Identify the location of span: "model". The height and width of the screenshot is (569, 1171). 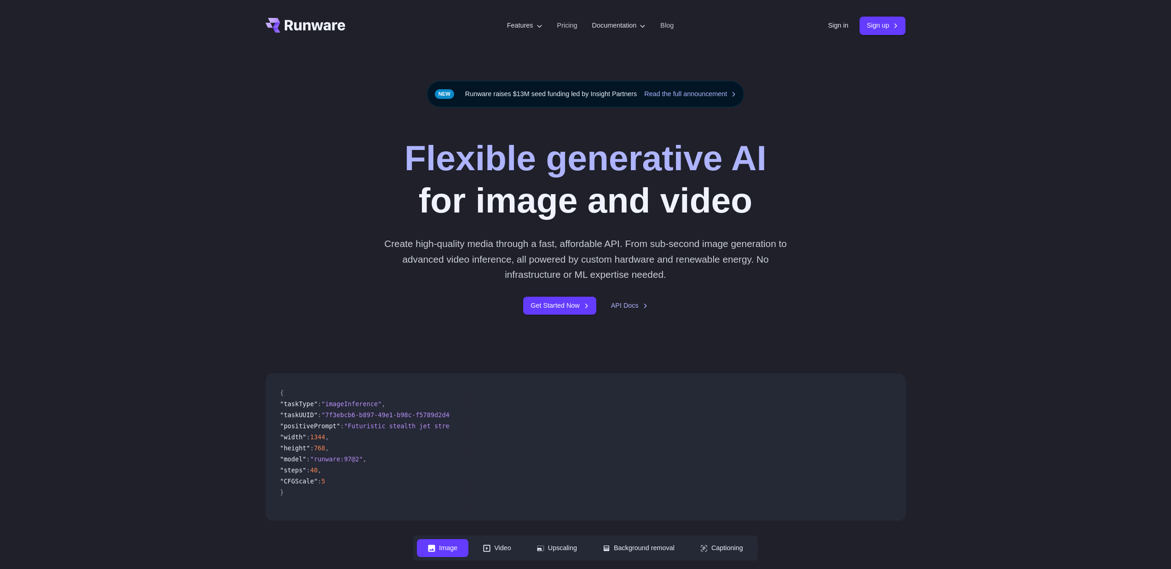
(293, 459).